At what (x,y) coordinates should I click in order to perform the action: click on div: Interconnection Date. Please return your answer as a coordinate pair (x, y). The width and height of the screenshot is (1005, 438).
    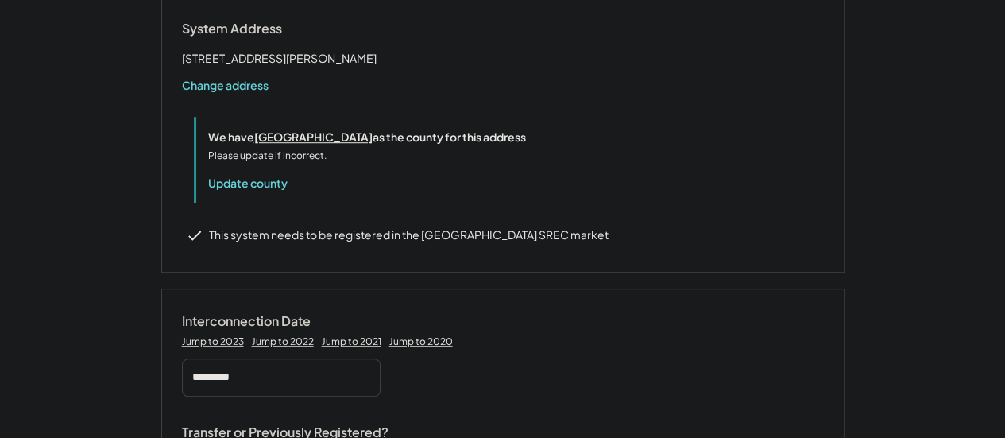
    Looking at the image, I should click on (261, 321).